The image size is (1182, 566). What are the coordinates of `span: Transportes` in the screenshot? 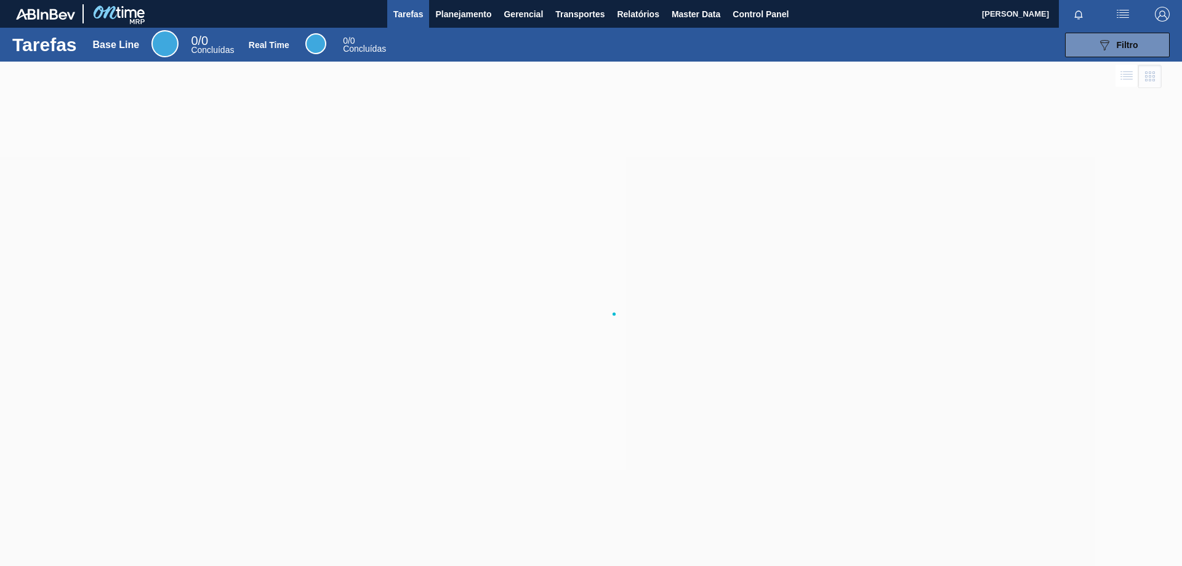 It's located at (580, 14).